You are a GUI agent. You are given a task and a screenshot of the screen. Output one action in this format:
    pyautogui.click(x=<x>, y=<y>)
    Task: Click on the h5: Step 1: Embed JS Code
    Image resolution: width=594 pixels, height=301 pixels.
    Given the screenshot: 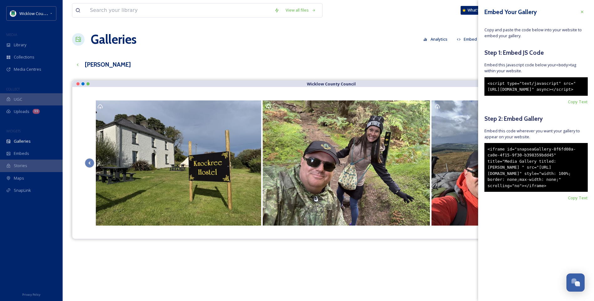 What is the action you would take?
    pyautogui.click(x=536, y=53)
    